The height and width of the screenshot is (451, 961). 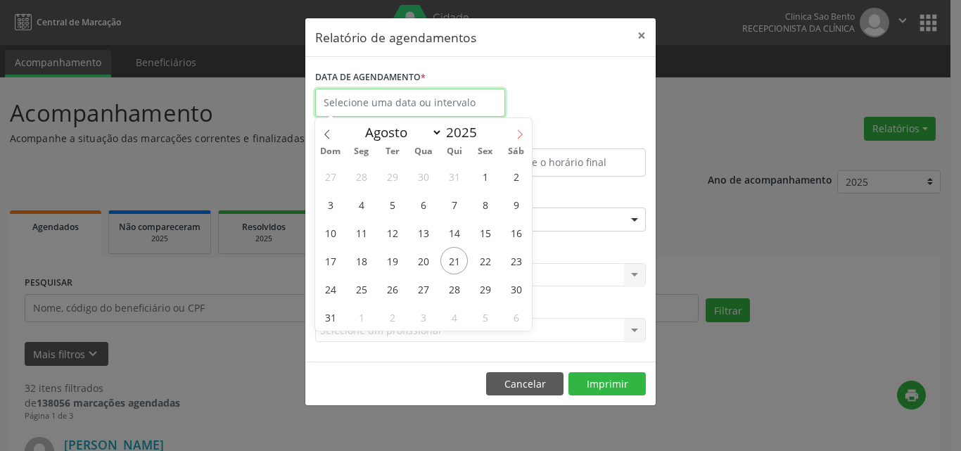 What do you see at coordinates (423, 151) in the screenshot?
I see `span: Qua` at bounding box center [423, 151].